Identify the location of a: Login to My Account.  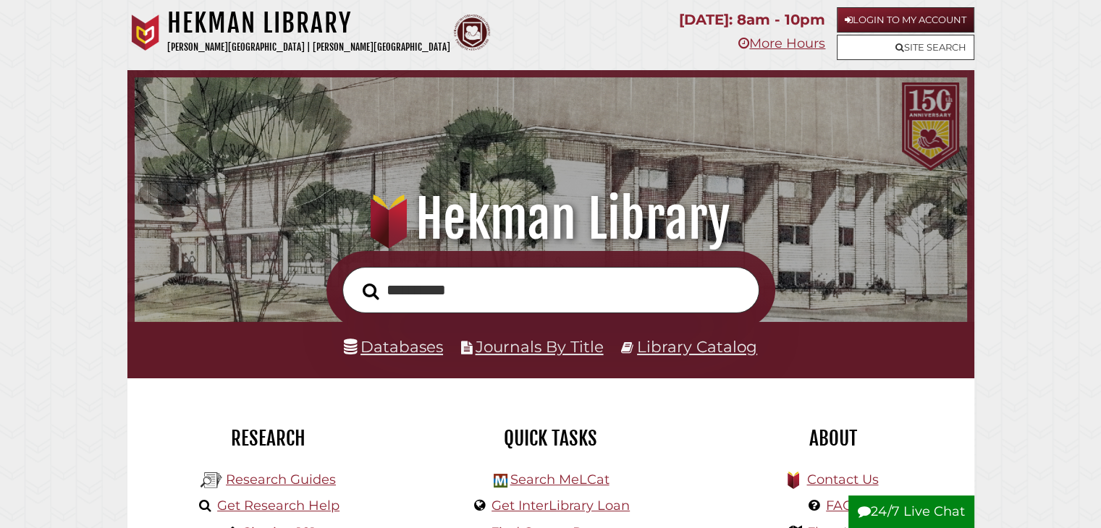
(905, 20).